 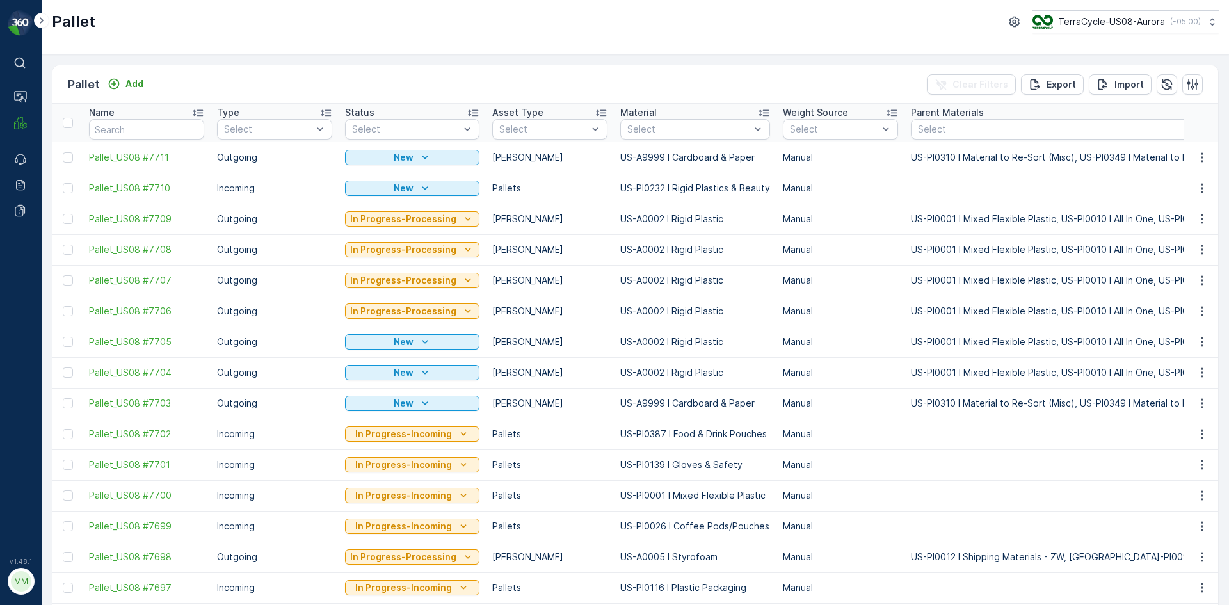 What do you see at coordinates (147, 129) in the screenshot?
I see `input: Search` at bounding box center [147, 129].